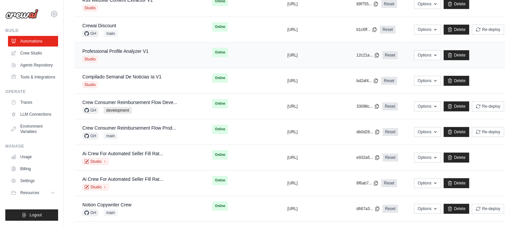  Describe the element at coordinates (367, 4) in the screenshot. I see `button: 89f755...` at that location.